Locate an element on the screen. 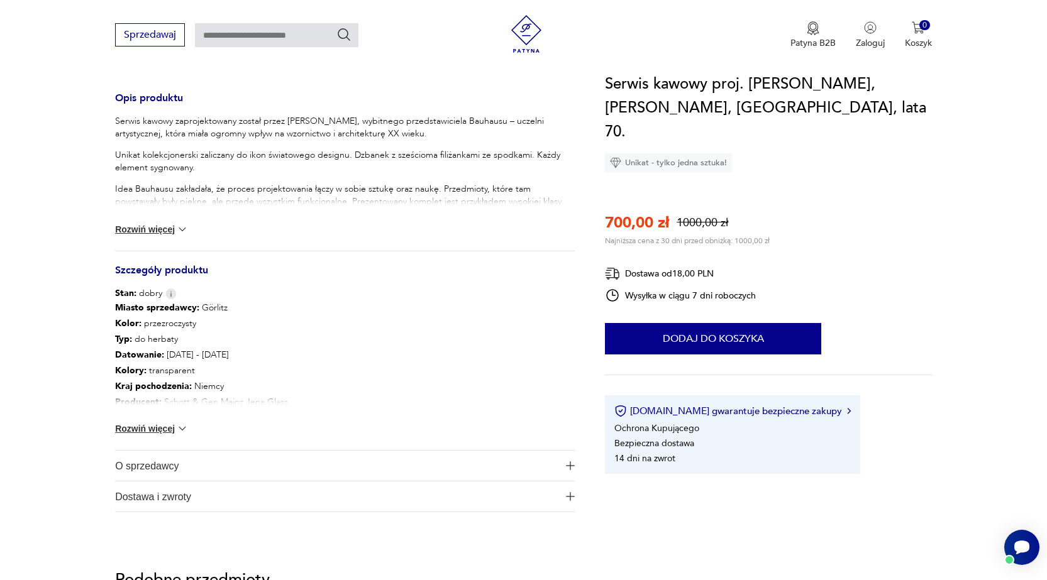 This screenshot has height=580, width=1047. span: Dostawa i zwroty is located at coordinates (336, 497).